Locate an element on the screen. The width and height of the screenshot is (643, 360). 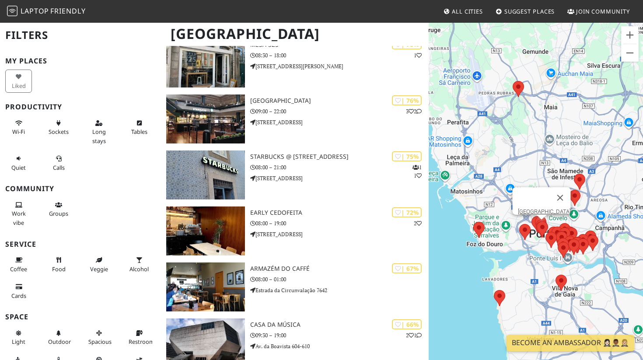
button: Quiet is located at coordinates (18, 163).